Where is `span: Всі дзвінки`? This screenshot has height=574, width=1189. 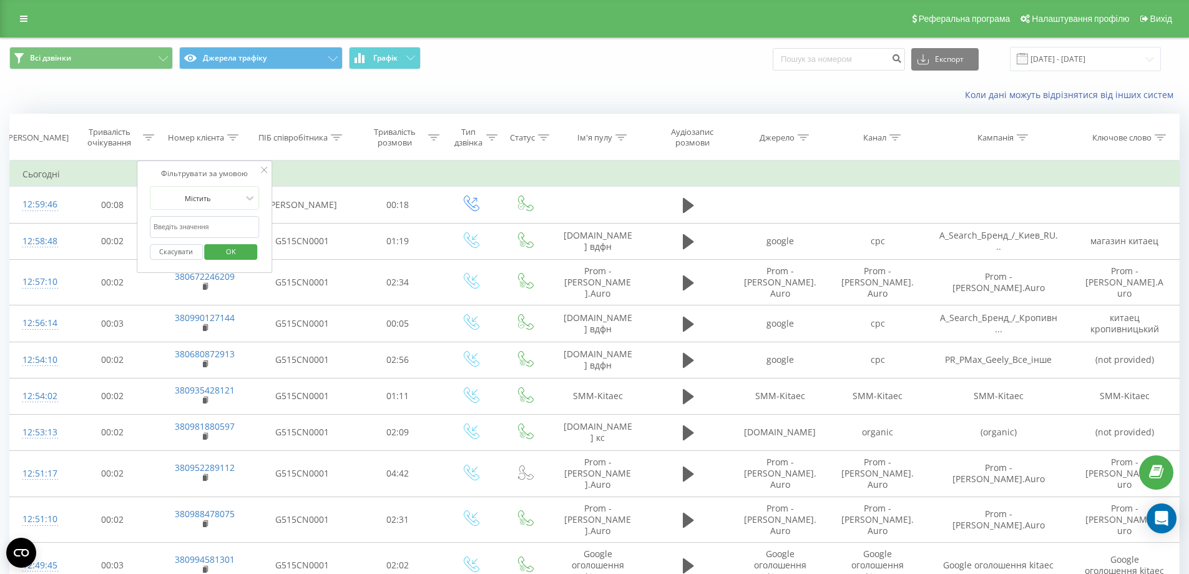 span: Всі дзвінки is located at coordinates (51, 58).